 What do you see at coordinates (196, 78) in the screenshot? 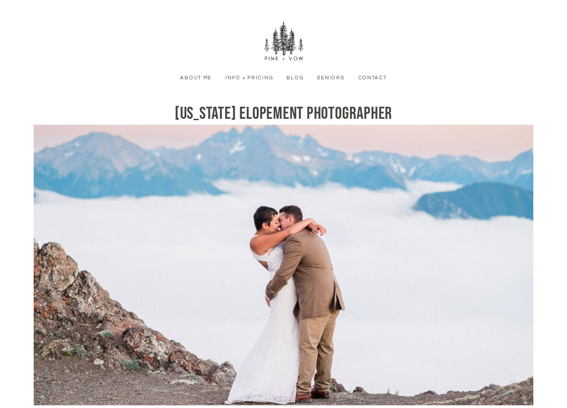
I see `a: About Me` at bounding box center [196, 78].